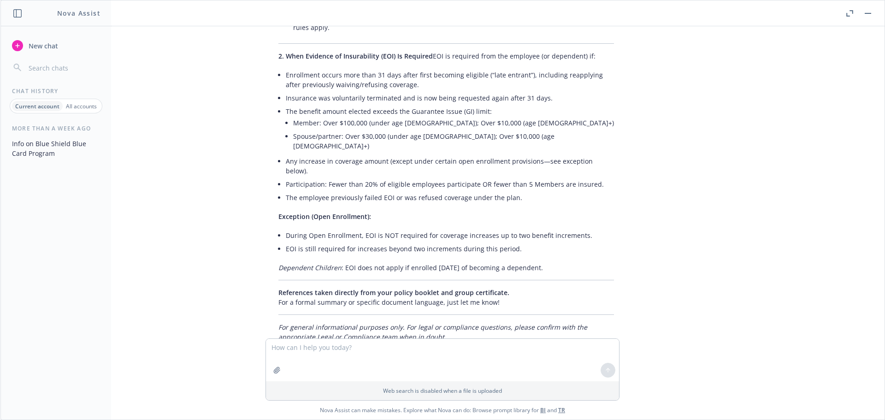 The width and height of the screenshot is (885, 420). I want to click on div: More than a week ago, so click(56, 128).